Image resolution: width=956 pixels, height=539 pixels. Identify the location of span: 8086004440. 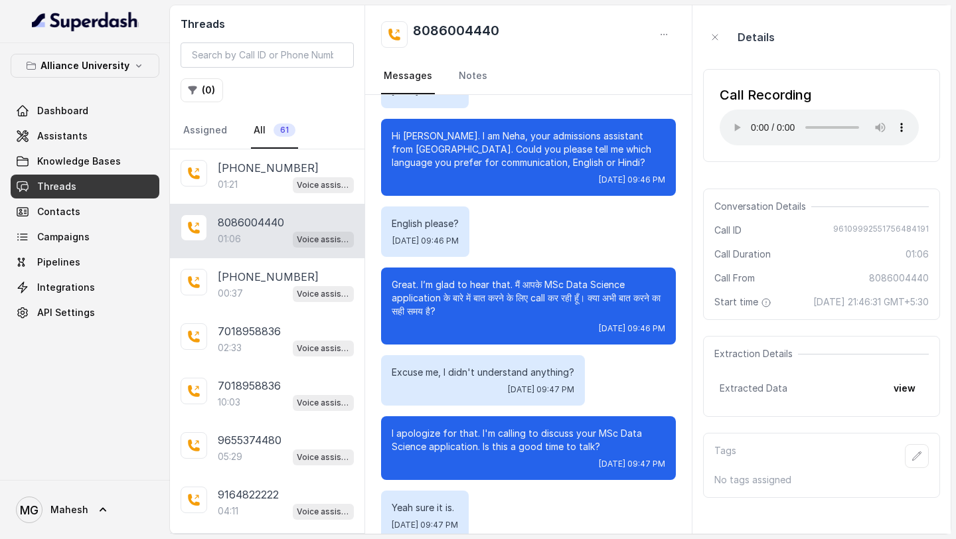
(899, 278).